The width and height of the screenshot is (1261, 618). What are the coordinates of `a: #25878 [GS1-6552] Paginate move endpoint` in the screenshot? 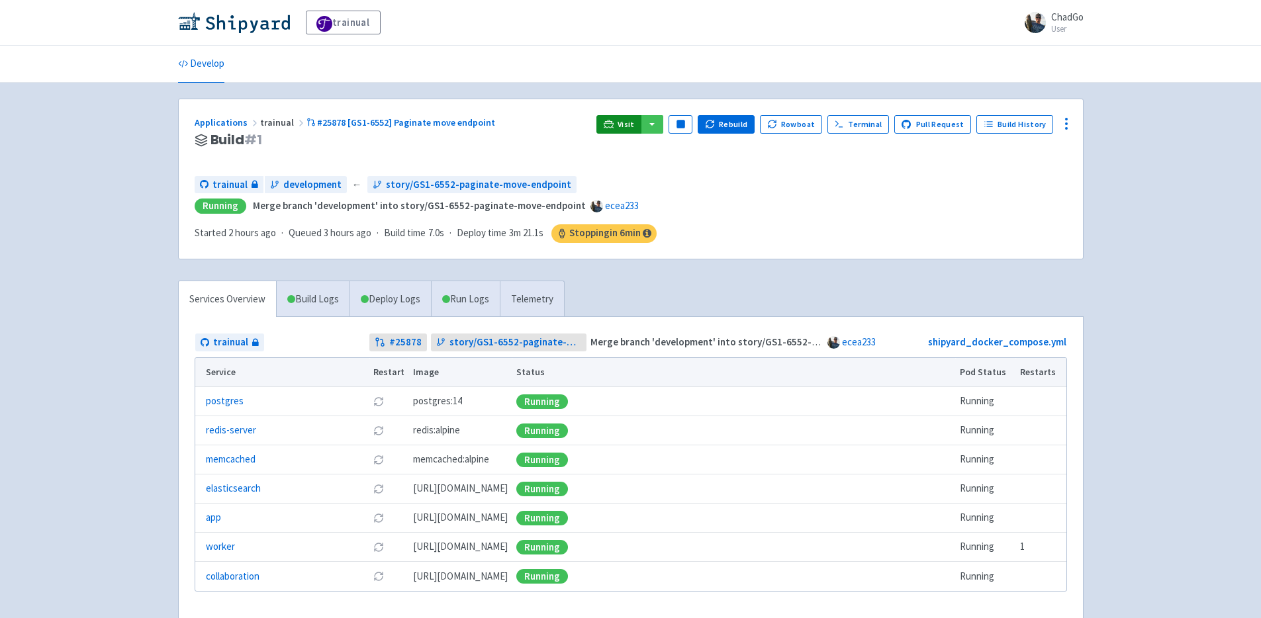 It's located at (402, 122).